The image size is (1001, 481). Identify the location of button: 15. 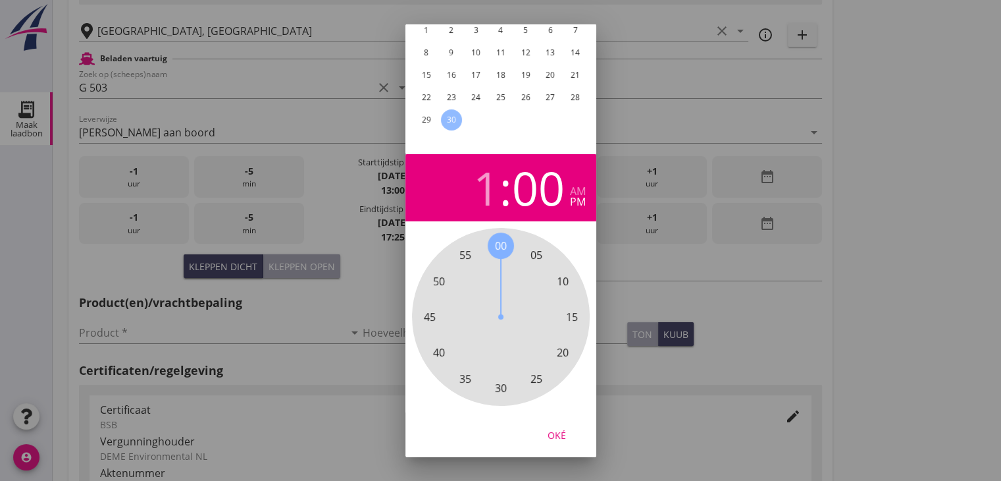
(426, 75).